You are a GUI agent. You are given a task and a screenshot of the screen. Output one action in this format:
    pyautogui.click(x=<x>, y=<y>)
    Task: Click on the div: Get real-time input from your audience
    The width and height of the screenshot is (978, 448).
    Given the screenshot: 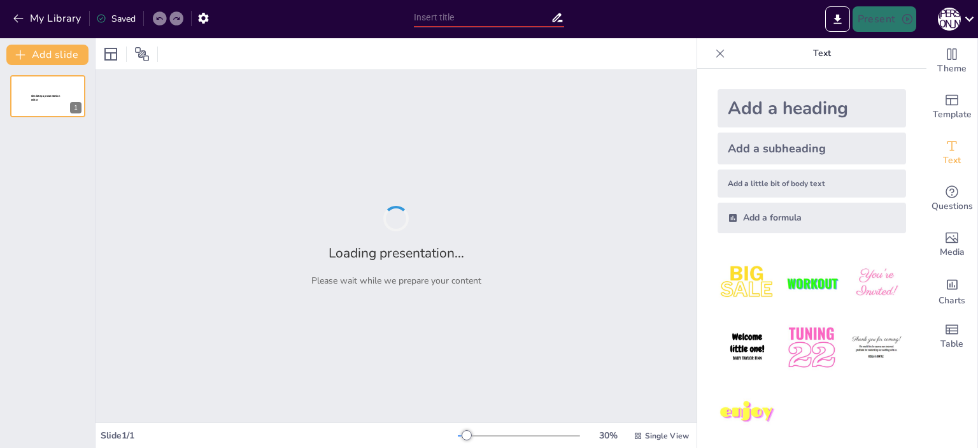 What is the action you would take?
    pyautogui.click(x=952, y=199)
    